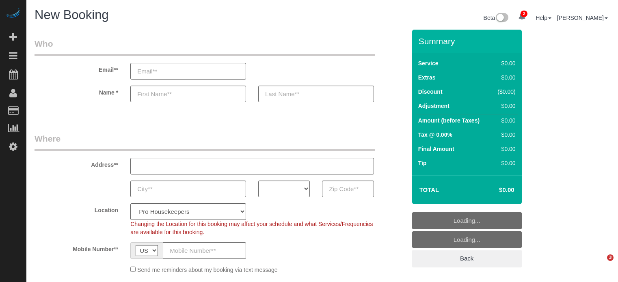 The width and height of the screenshot is (618, 282). What do you see at coordinates (429, 63) in the screenshot?
I see `label: Service` at bounding box center [429, 63].